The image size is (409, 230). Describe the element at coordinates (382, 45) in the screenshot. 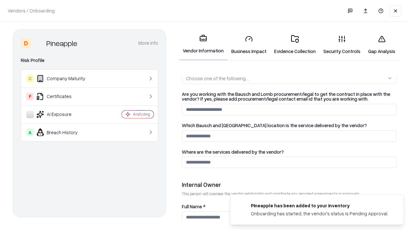

I see `a: Gap Analysis` at that location.